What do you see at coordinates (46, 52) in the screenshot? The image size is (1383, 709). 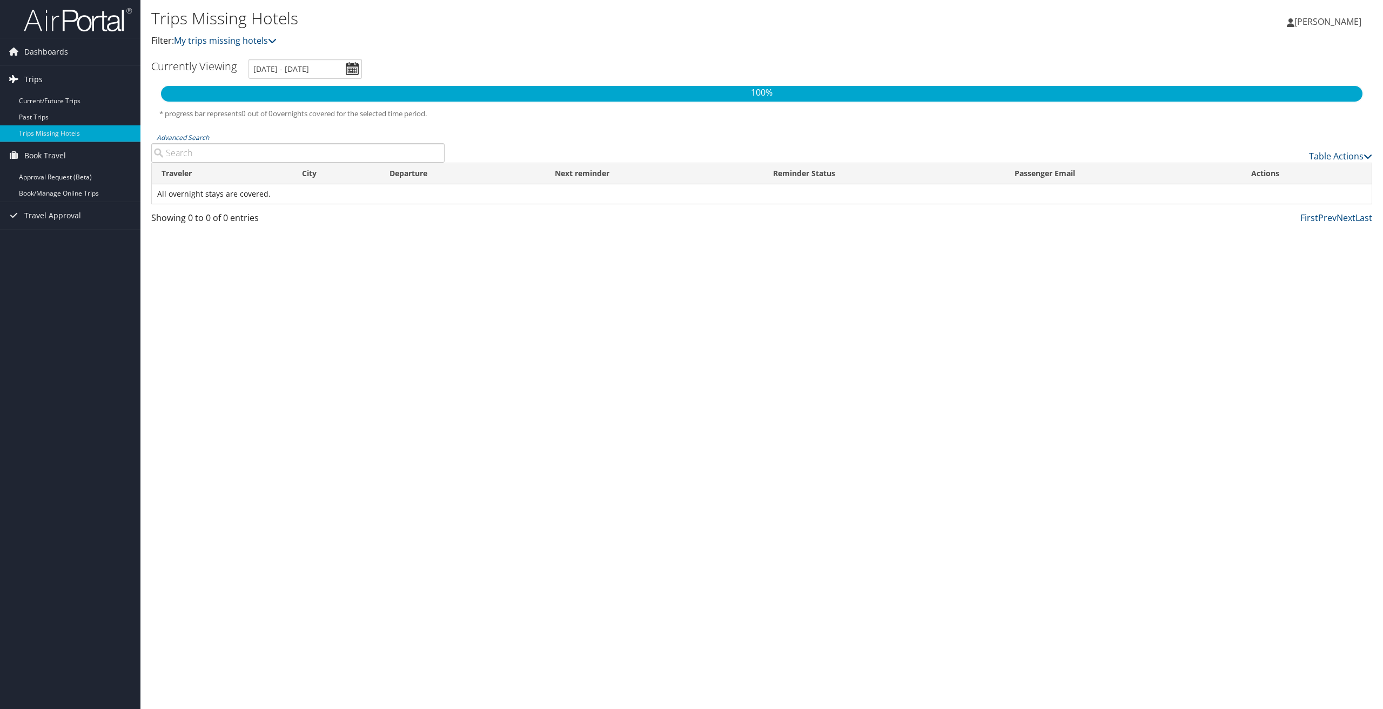 I see `span: Dashboards` at bounding box center [46, 52].